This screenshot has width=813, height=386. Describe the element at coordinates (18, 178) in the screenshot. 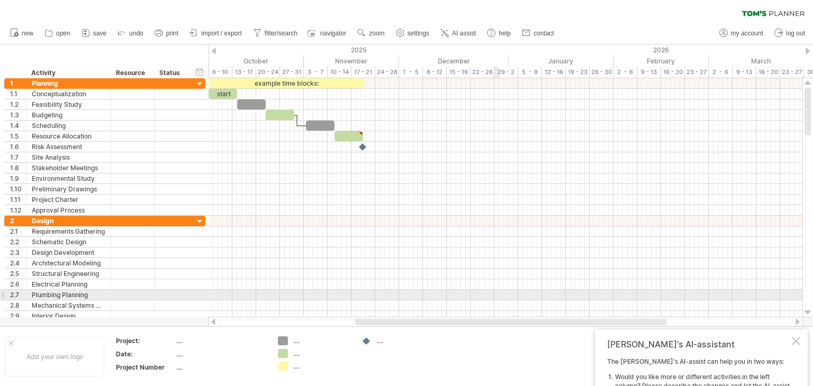

I see `div: 1.9` at that location.